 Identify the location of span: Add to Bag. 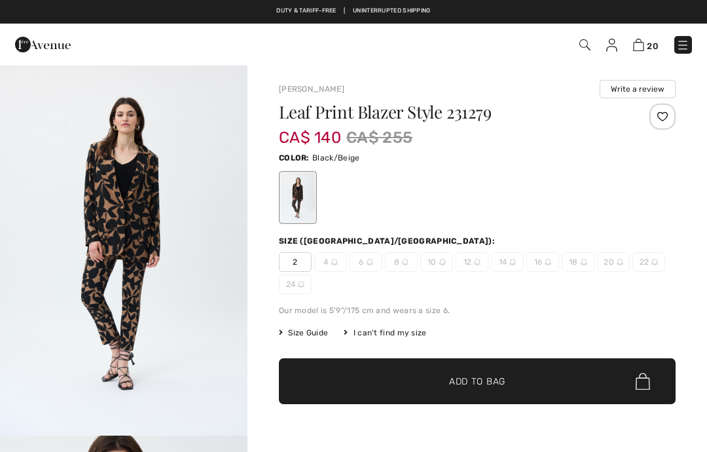
(477, 381).